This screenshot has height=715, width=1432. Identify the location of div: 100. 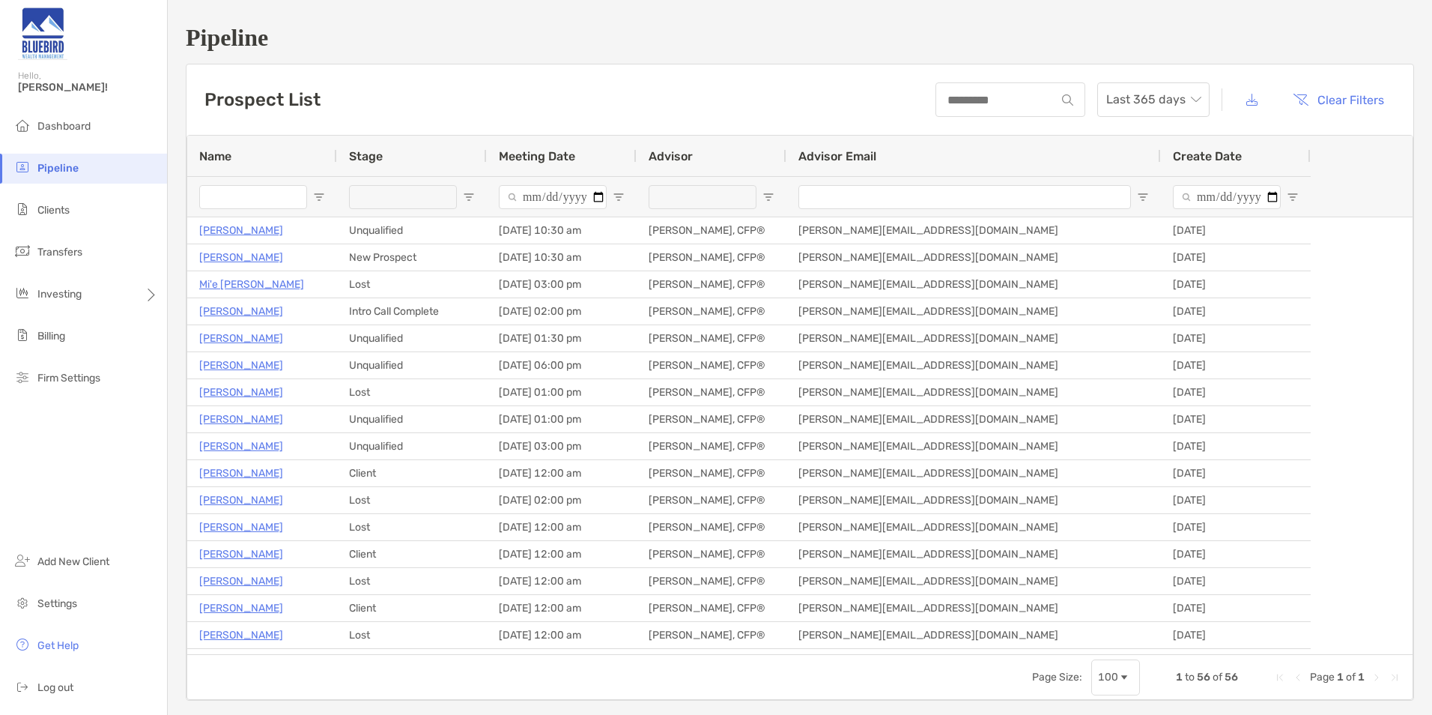
(1108, 676).